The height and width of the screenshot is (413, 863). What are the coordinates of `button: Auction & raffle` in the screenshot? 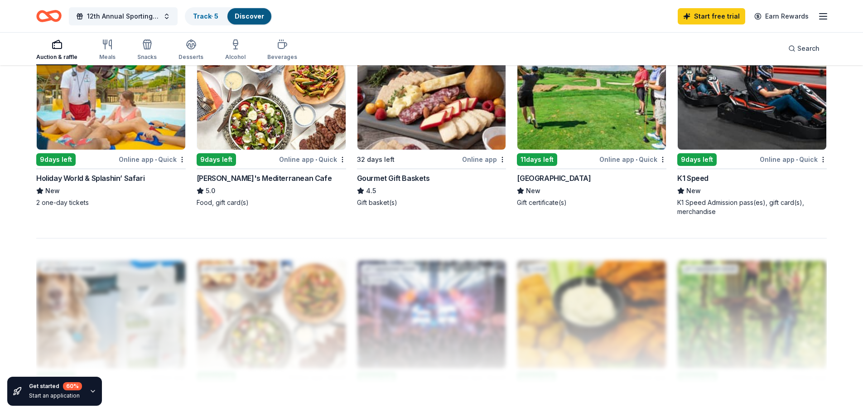 It's located at (57, 50).